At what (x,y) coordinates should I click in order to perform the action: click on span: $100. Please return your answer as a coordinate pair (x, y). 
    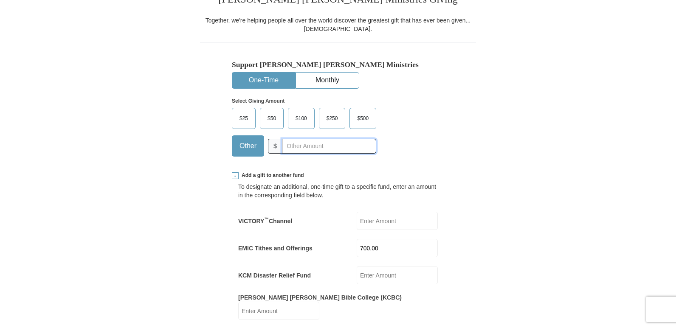
    Looking at the image, I should click on (301, 118).